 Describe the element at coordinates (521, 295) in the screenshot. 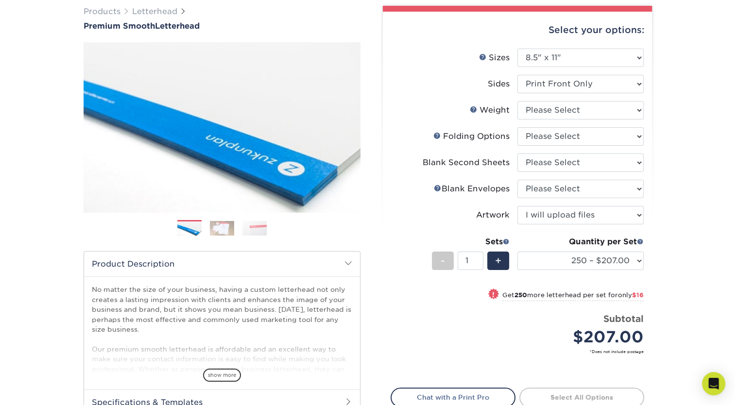

I see `strong: 250` at that location.